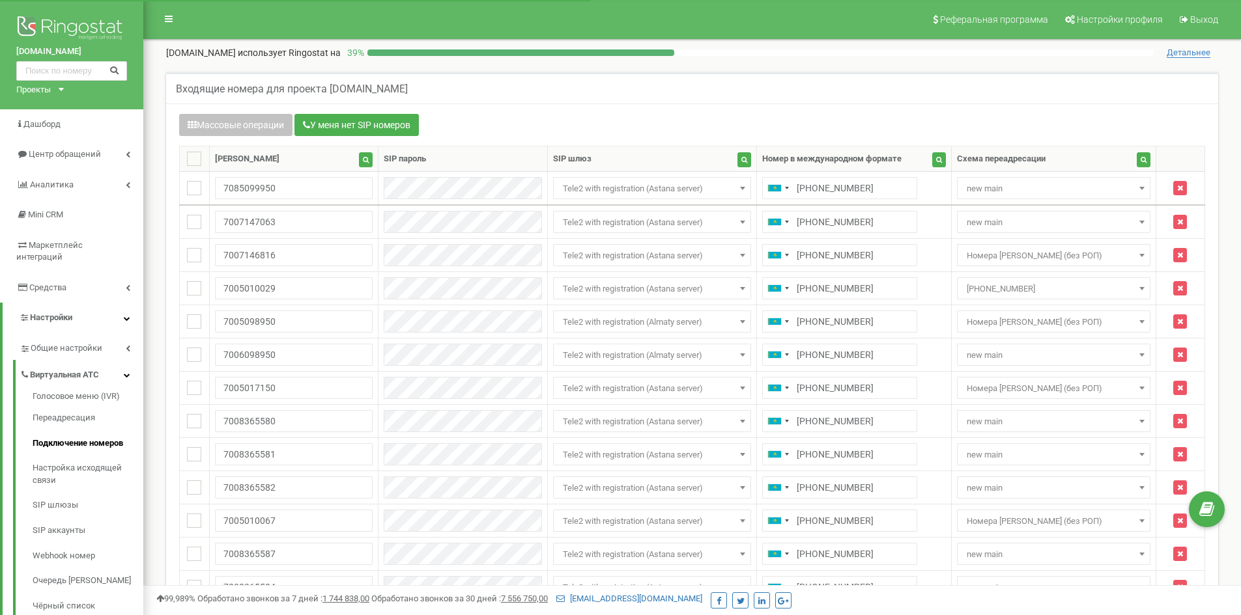 The width and height of the screenshot is (1241, 615). What do you see at coordinates (459, 599) in the screenshot?
I see `span: Обработано звонков за 30 дней :` at bounding box center [459, 599].